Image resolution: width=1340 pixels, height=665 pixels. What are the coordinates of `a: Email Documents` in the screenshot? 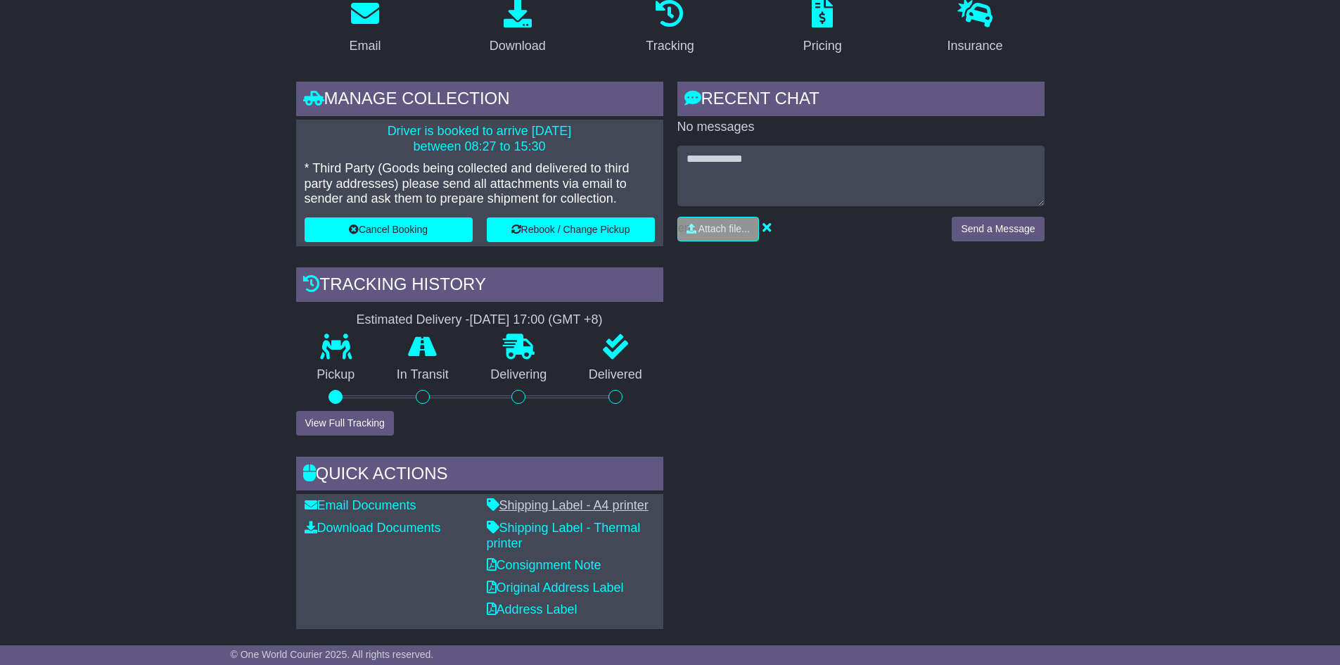 It's located at (360, 505).